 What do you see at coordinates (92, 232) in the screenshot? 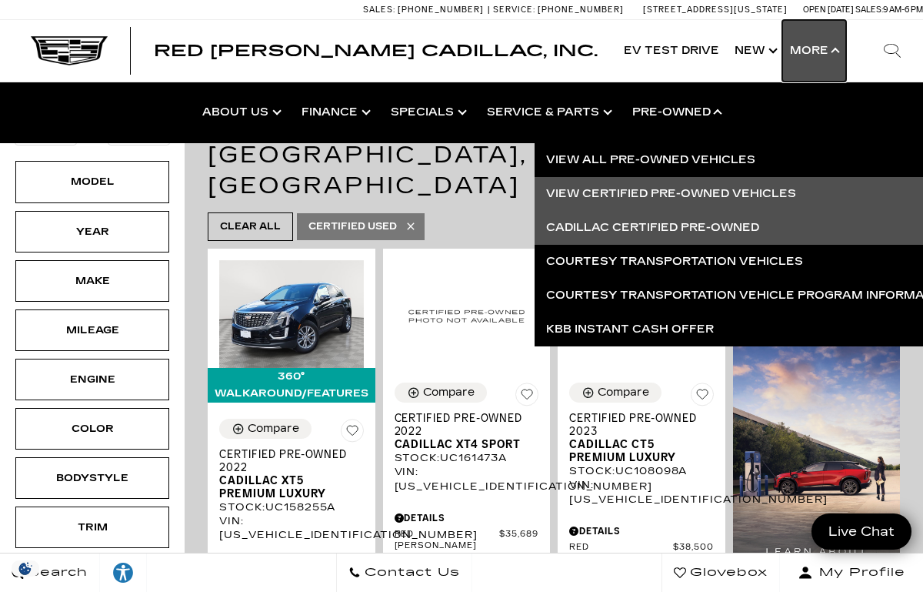
I see `div: YearYear` at bounding box center [92, 232].